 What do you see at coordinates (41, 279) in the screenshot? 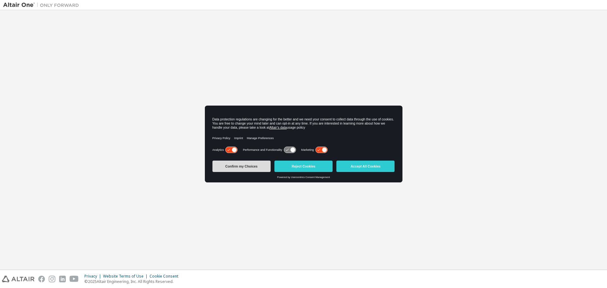
I see `img: facebook.svg` at bounding box center [41, 279].